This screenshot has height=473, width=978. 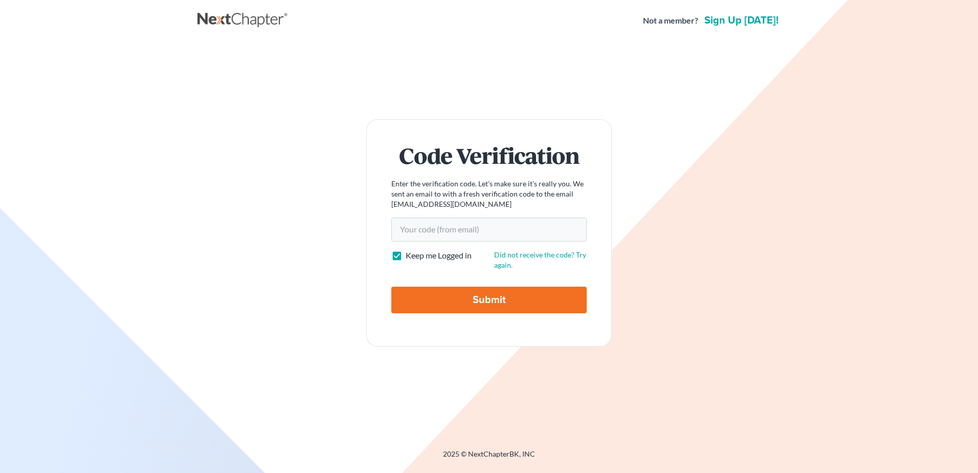 I want to click on input: Your code (from email), so click(x=489, y=229).